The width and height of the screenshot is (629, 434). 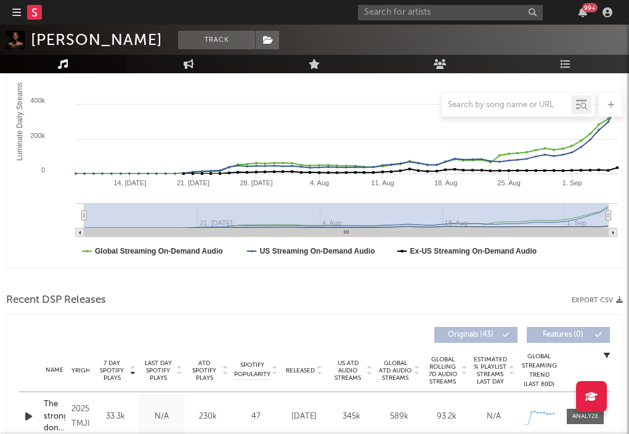 What do you see at coordinates (315, 145) in the screenshot?
I see `svg: Luminate Daily Consumption` at bounding box center [315, 145].